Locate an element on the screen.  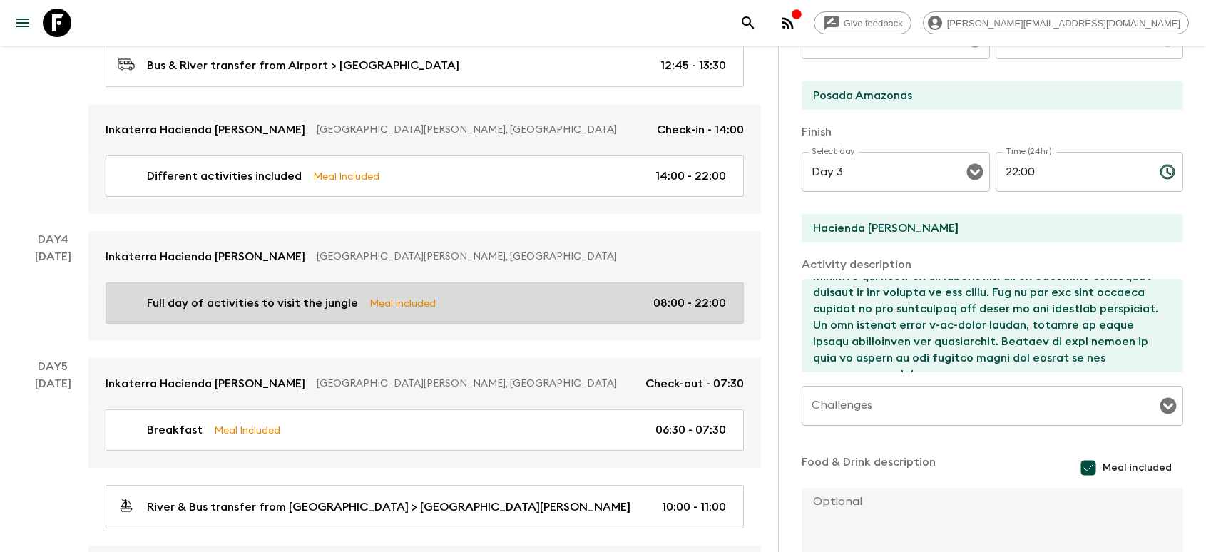
p: Check-out - 07:30 is located at coordinates (695, 384).